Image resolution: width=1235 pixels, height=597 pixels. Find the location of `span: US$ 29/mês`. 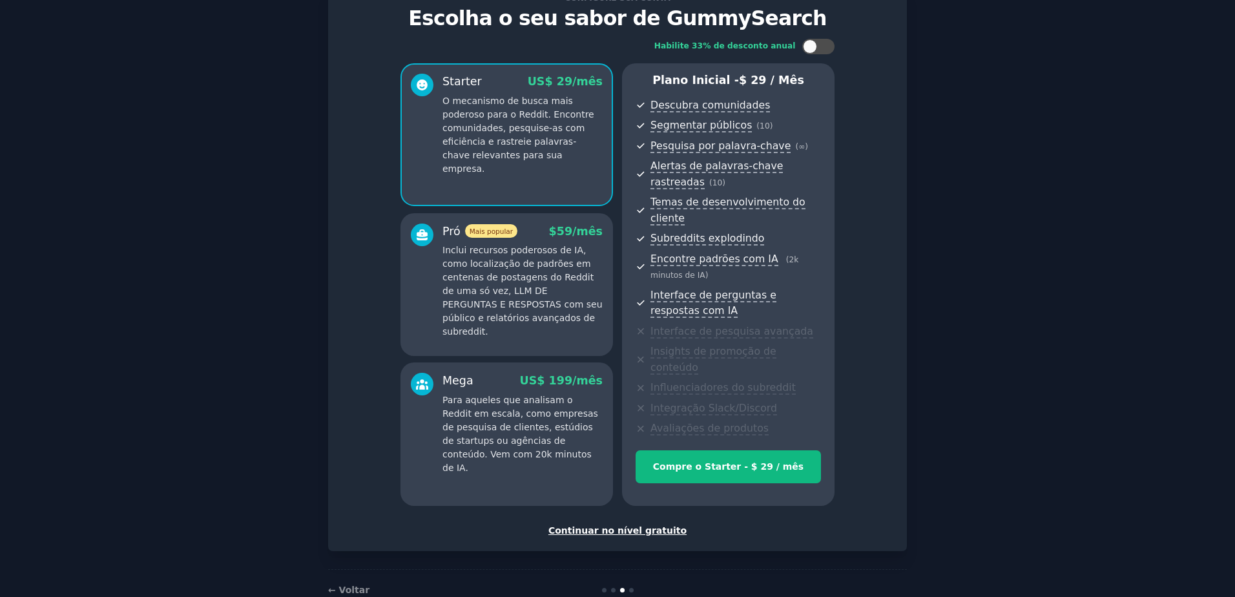

span: US$ 29/mês is located at coordinates (565, 81).